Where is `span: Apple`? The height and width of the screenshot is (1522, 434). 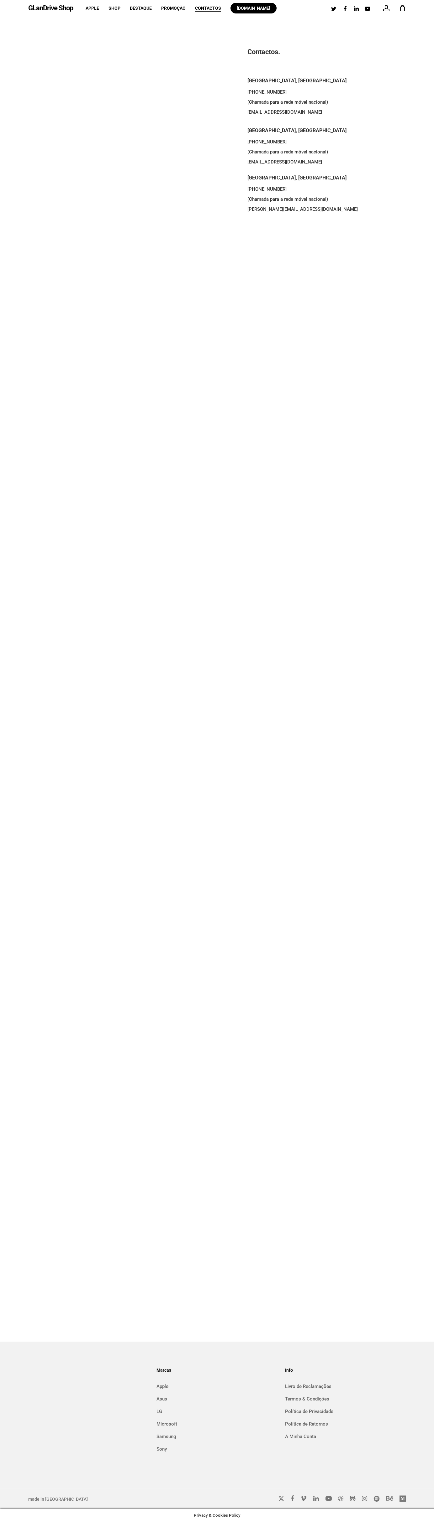
span: Apple is located at coordinates (92, 8).